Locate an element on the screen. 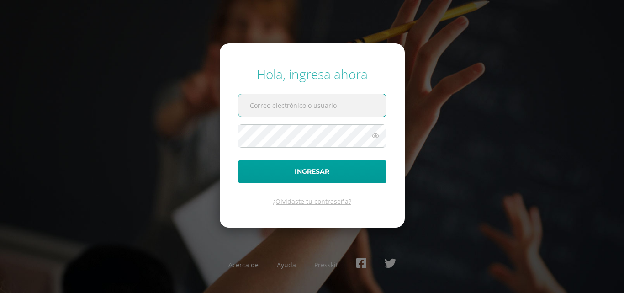 This screenshot has height=293, width=624. a: ¿Olvidaste tu contraseña? is located at coordinates (312, 201).